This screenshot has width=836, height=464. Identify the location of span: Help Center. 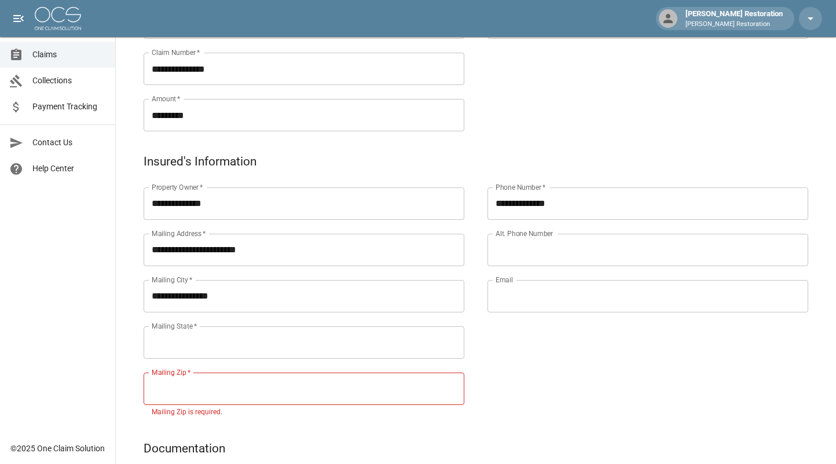
(69, 169).